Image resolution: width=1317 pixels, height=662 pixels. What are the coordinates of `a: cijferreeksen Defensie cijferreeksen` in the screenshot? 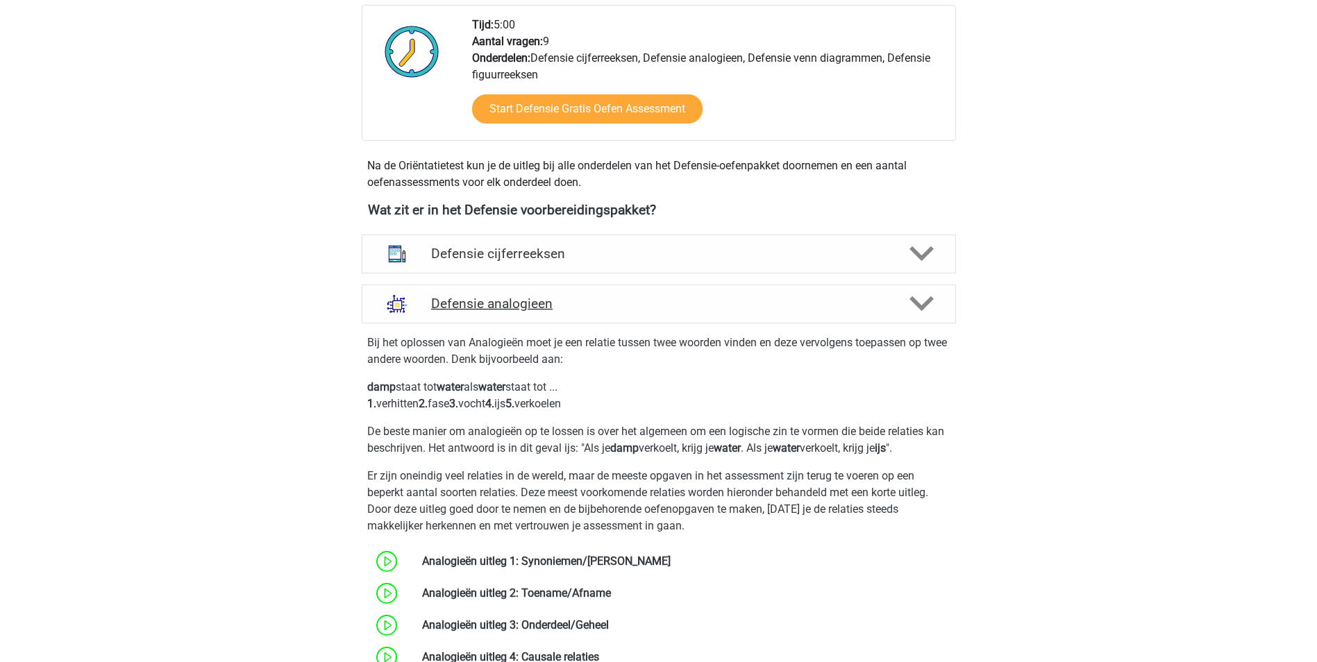 It's located at (659, 254).